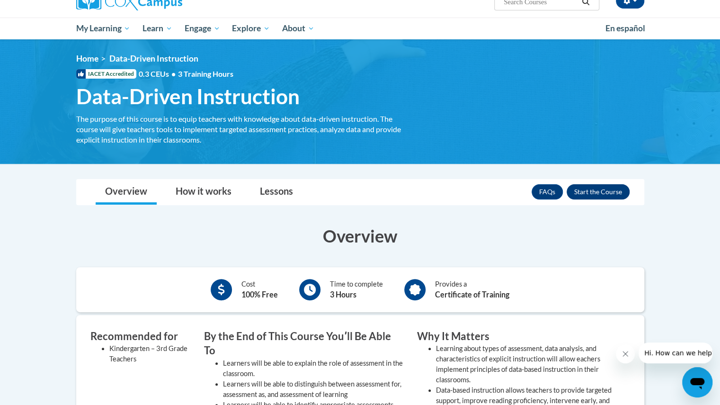 This screenshot has height=405, width=720. I want to click on b: 100% Free, so click(259, 294).